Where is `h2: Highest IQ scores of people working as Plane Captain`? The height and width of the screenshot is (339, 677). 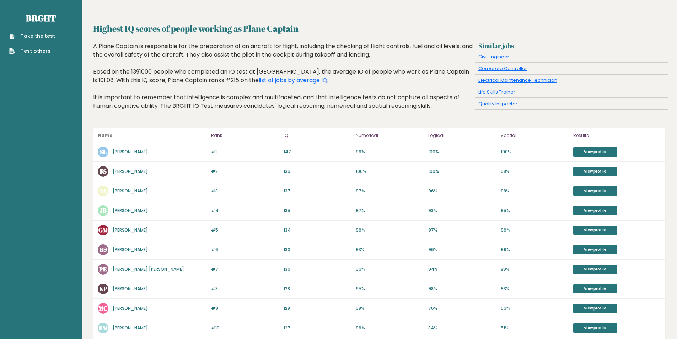 h2: Highest IQ scores of people working as Plane Captain is located at coordinates (379, 28).